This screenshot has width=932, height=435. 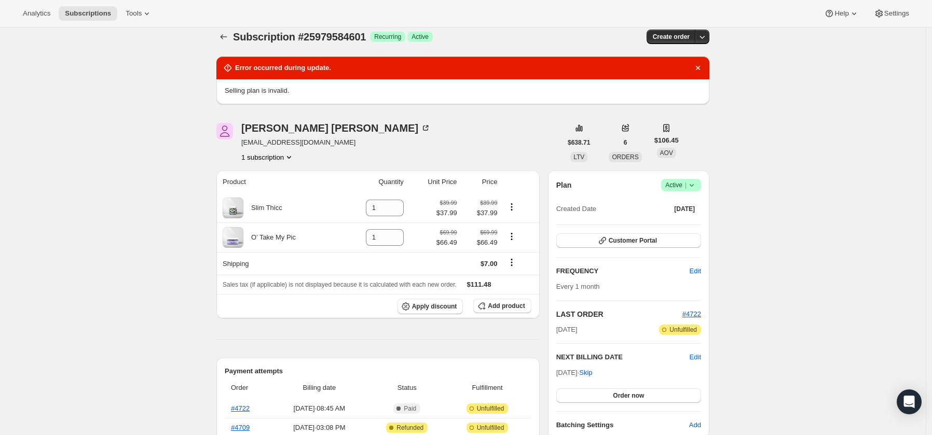 I want to click on span: Subscription #25979584601, so click(x=299, y=37).